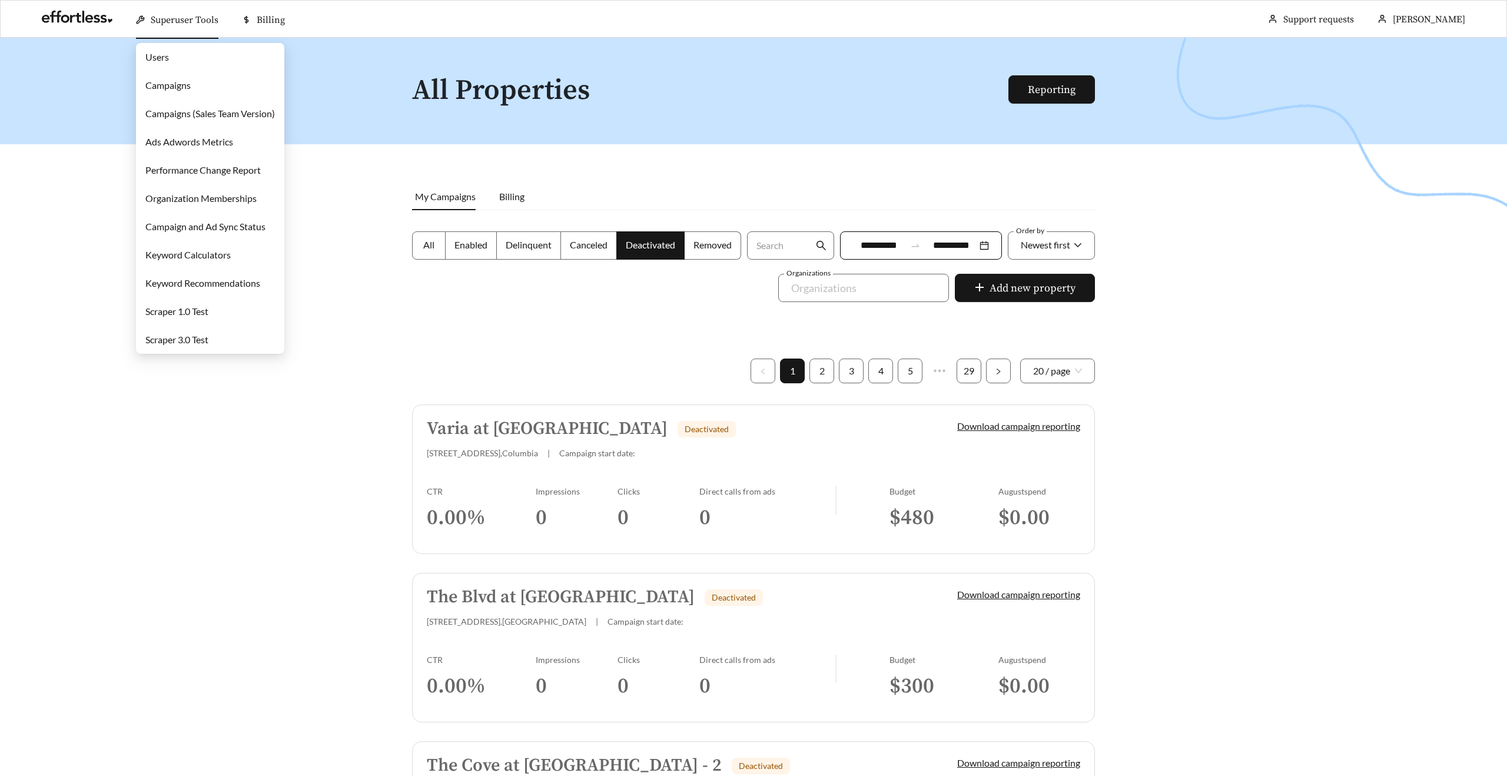  What do you see at coordinates (528, 244) in the screenshot?
I see `span: Delinquent` at bounding box center [528, 244].